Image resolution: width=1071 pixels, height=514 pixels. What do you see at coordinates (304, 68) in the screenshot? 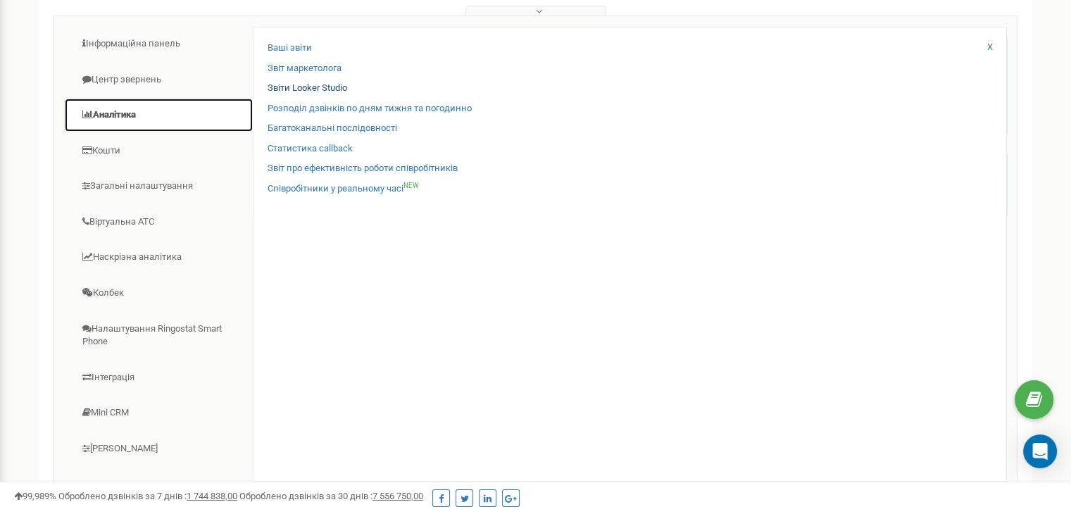
I see `a: Звіт маркетолога` at bounding box center [304, 68].